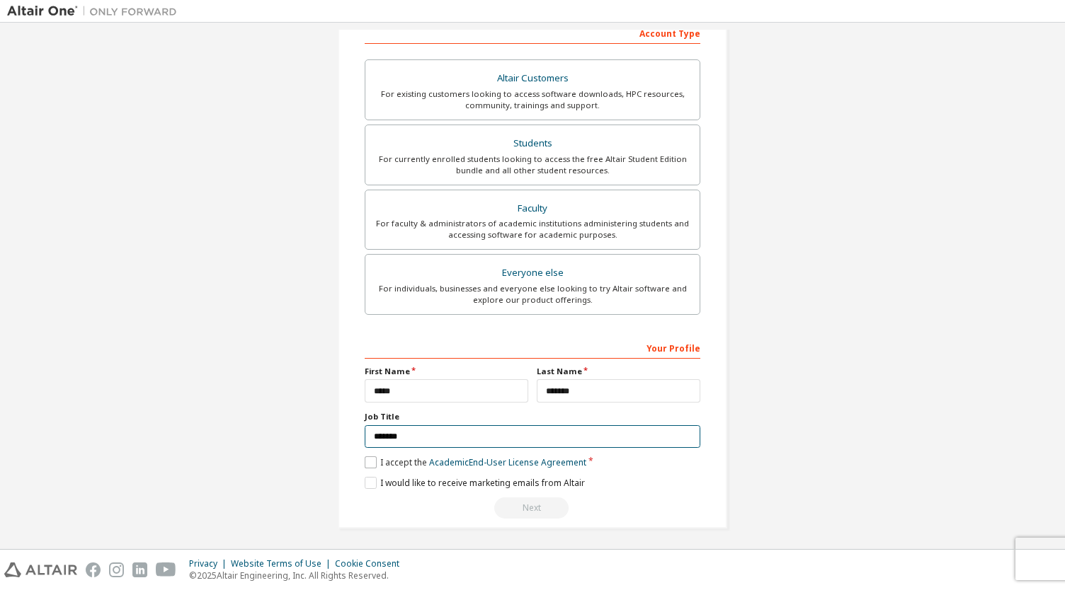 The image size is (1065, 590). What do you see at coordinates (532, 100) in the screenshot?
I see `div: For existing customers looking to access software downloads, HPC resources, community, trainings ...` at bounding box center [532, 100].